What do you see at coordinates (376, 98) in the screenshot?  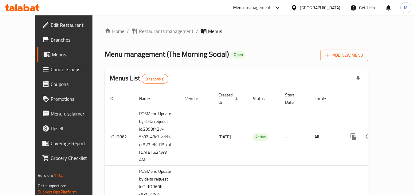 I see `th: Actions` at bounding box center [376, 98].